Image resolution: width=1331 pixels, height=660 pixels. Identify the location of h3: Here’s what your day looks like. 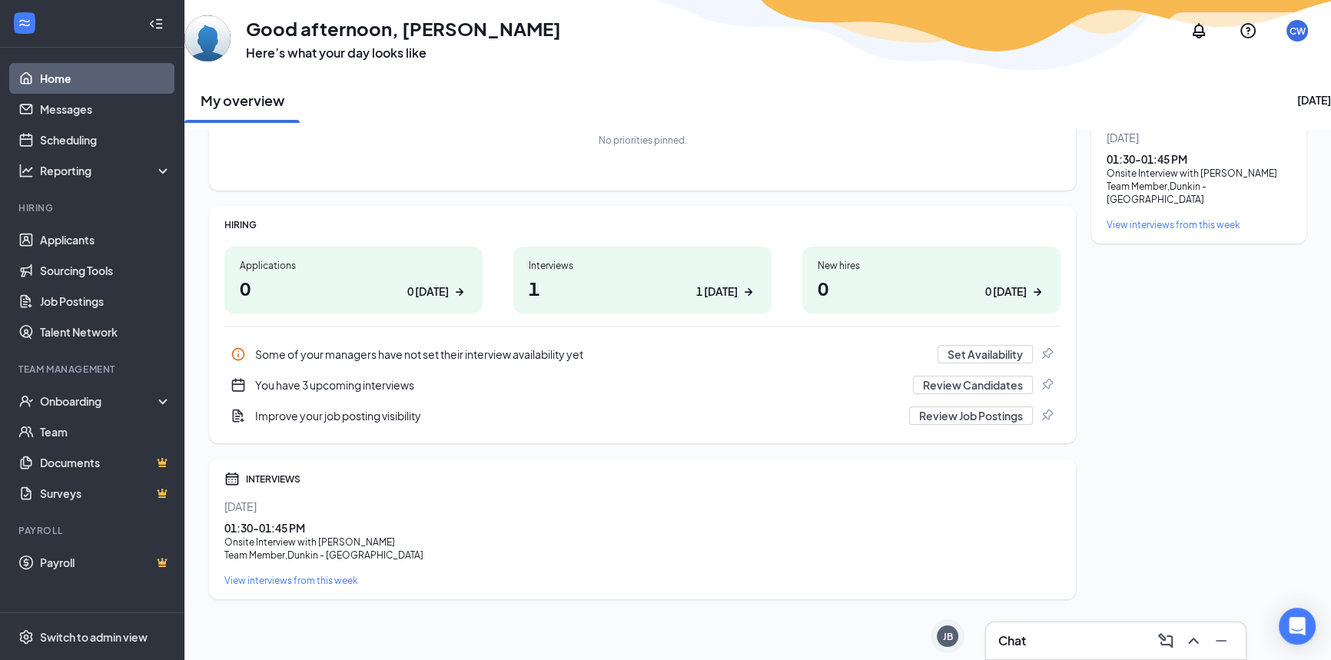
(403, 53).